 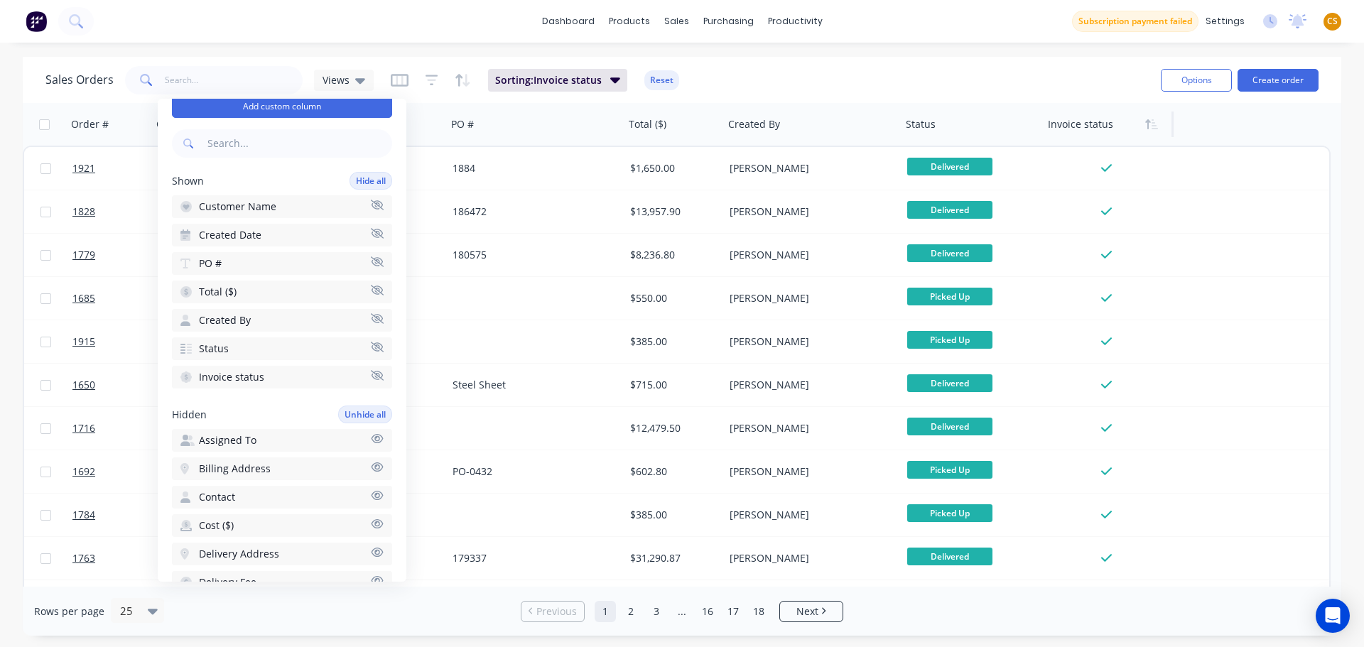 I want to click on div: Total ($), so click(x=647, y=124).